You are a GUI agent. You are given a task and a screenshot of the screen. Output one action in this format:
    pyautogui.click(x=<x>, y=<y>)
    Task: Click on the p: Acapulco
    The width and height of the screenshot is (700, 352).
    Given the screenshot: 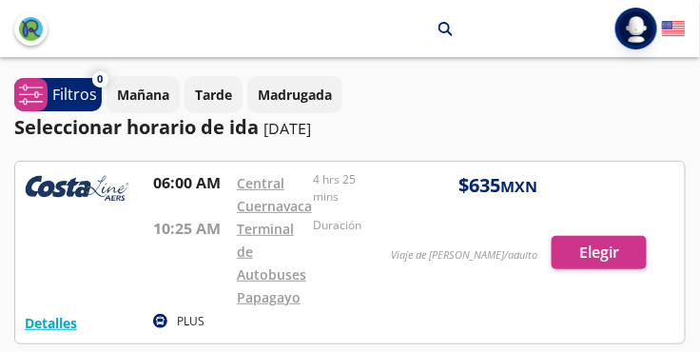 What is the action you would take?
    pyautogui.click(x=395, y=29)
    